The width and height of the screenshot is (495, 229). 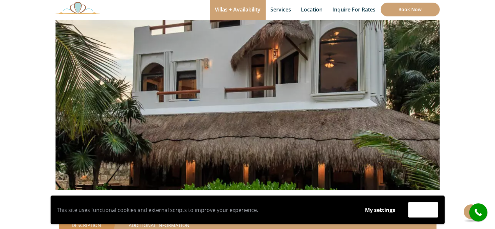 What do you see at coordinates (411, 10) in the screenshot?
I see `a: Book Now` at bounding box center [411, 10].